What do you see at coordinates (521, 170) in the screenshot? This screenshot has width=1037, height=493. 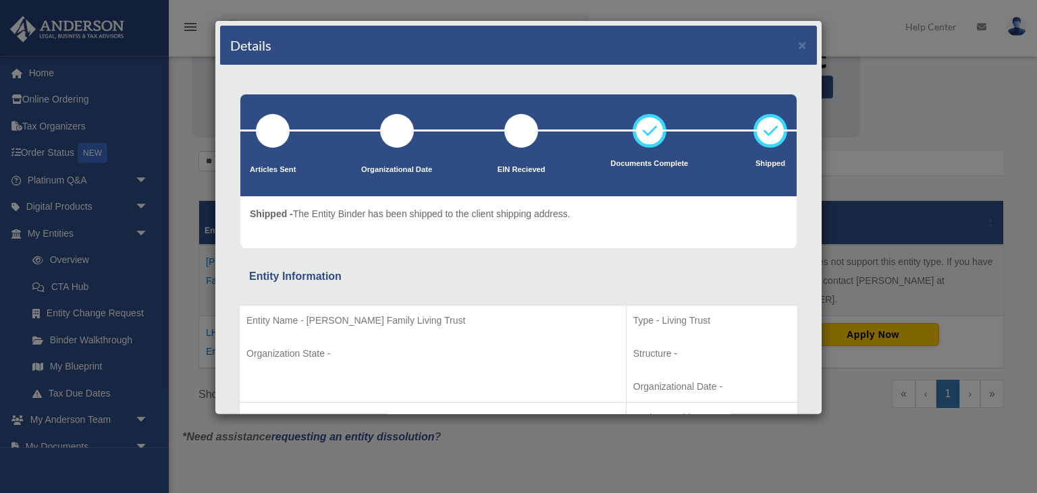 I see `p: EIN Recieved` at bounding box center [521, 170].